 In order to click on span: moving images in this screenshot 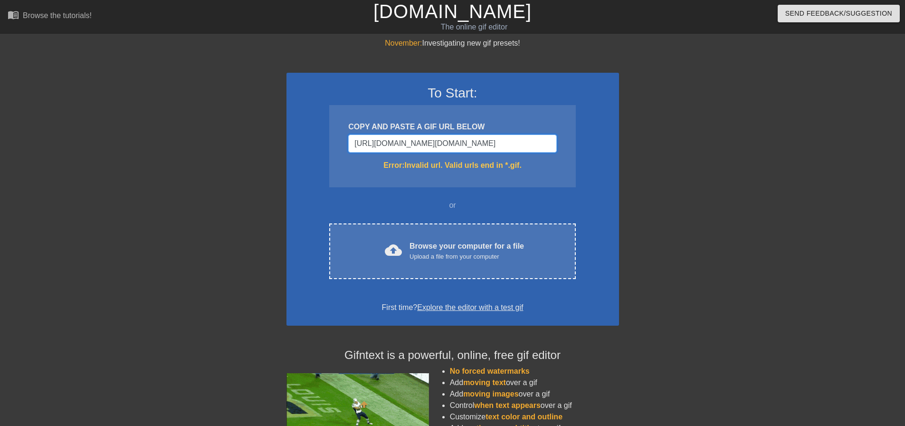, I will do `click(491, 394)`.